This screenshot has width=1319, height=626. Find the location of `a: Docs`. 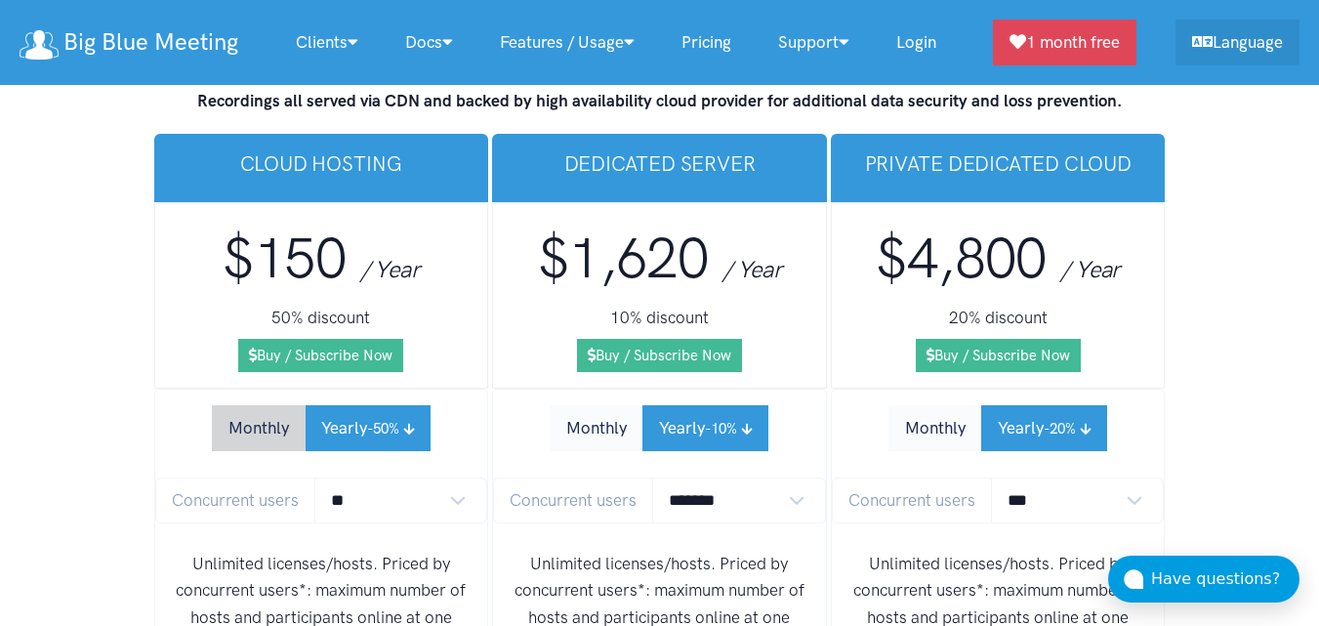

a: Docs is located at coordinates (429, 42).